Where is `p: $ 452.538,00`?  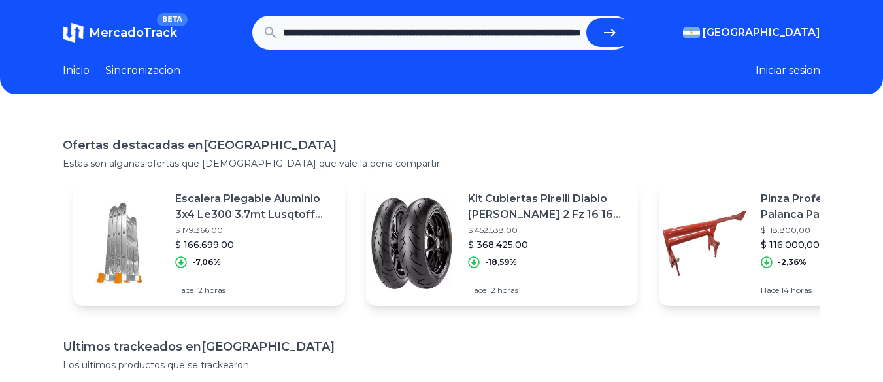 p: $ 452.538,00 is located at coordinates (547, 230).